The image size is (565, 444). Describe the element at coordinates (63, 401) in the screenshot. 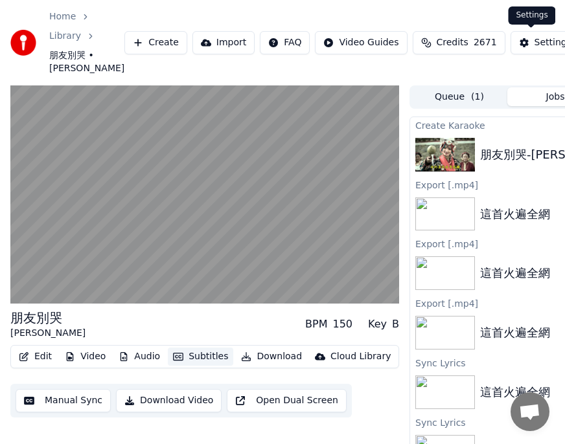

I see `button: Manual Sync` at that location.